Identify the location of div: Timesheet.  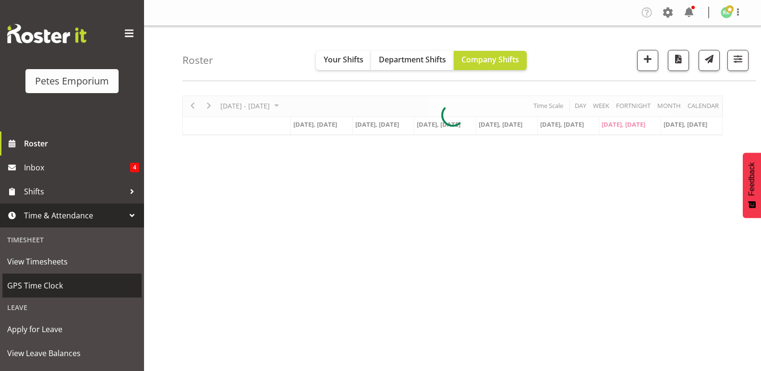
(72, 240).